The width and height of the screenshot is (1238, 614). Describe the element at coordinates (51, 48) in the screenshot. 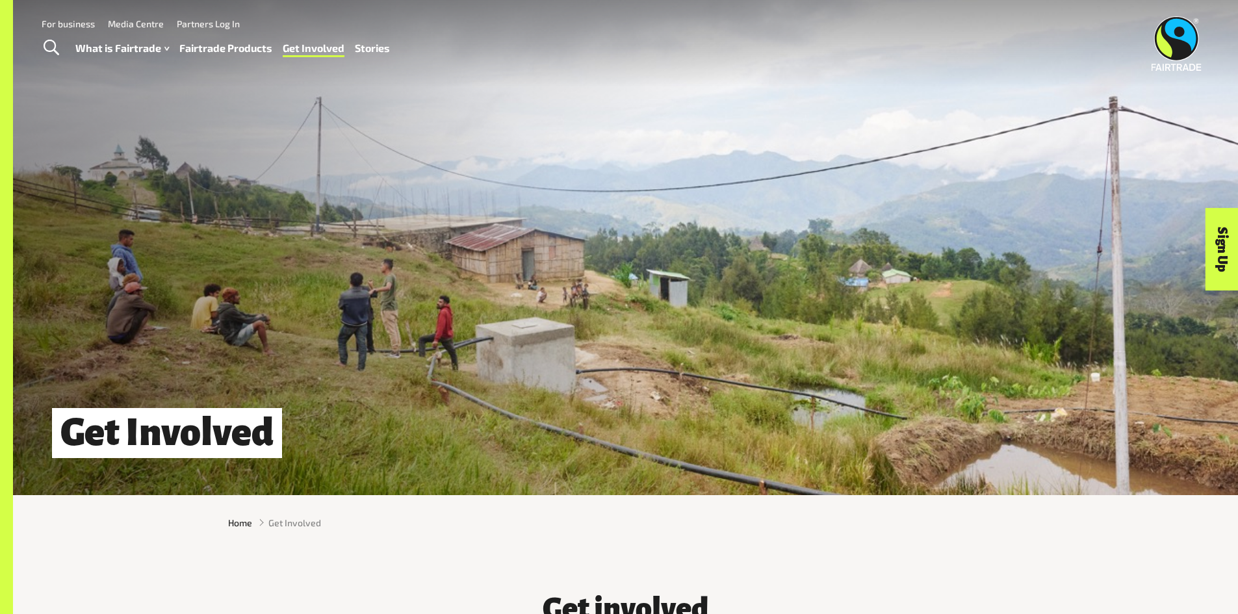

I see `a: Toggle Search` at that location.